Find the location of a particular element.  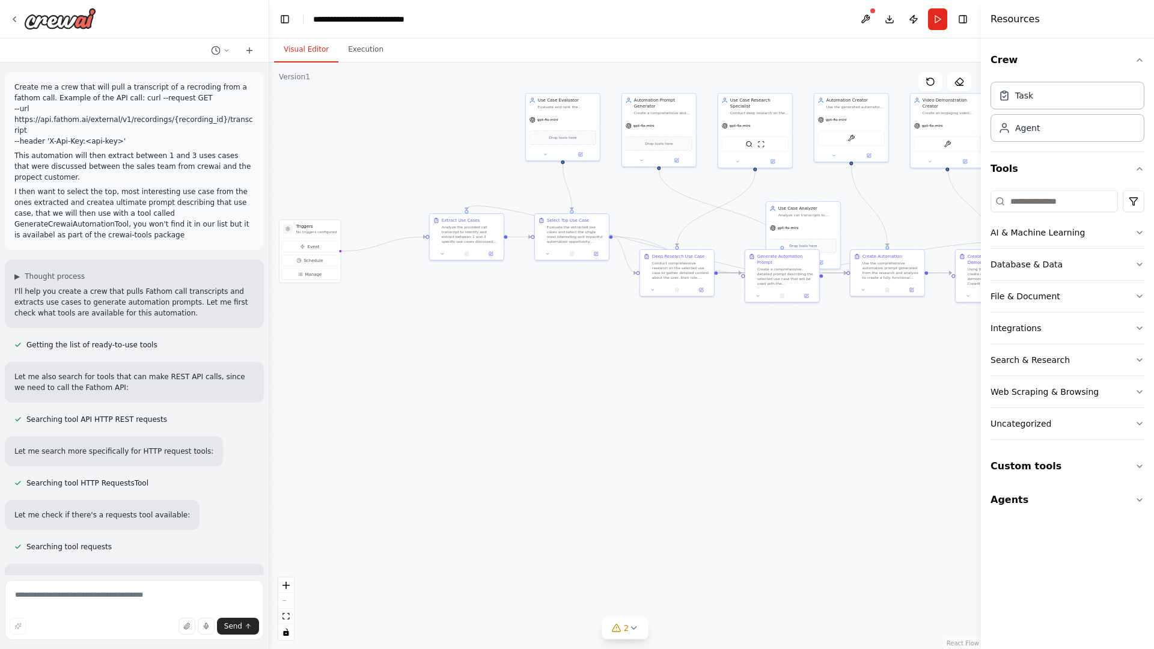

p: I'll help you create a crew that pulls Fathom call transcripts and extracts use cases to generate... is located at coordinates (134, 302).